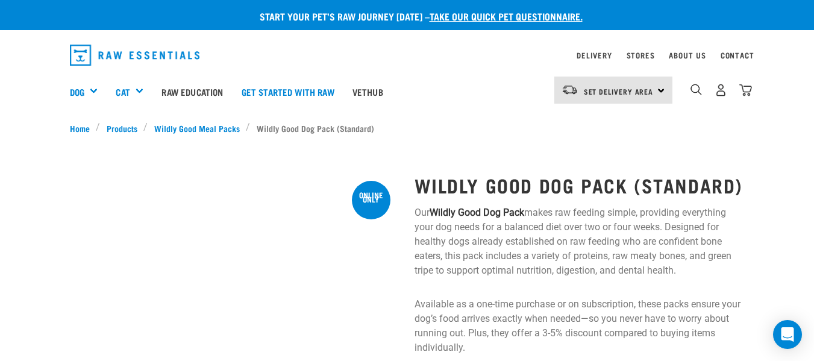  Describe the element at coordinates (83, 128) in the screenshot. I see `a: Home` at that location.